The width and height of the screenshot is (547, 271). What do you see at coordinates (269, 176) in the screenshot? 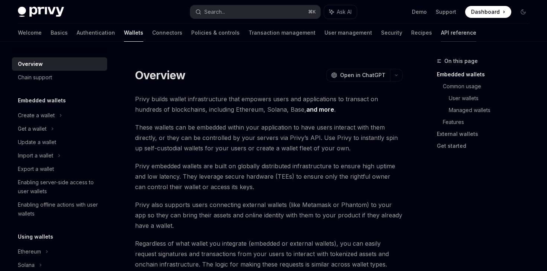
I see `span: Privy embedded wallets are built on globally distributed infrastructure to ensure high uptime and...` at bounding box center [269, 176].